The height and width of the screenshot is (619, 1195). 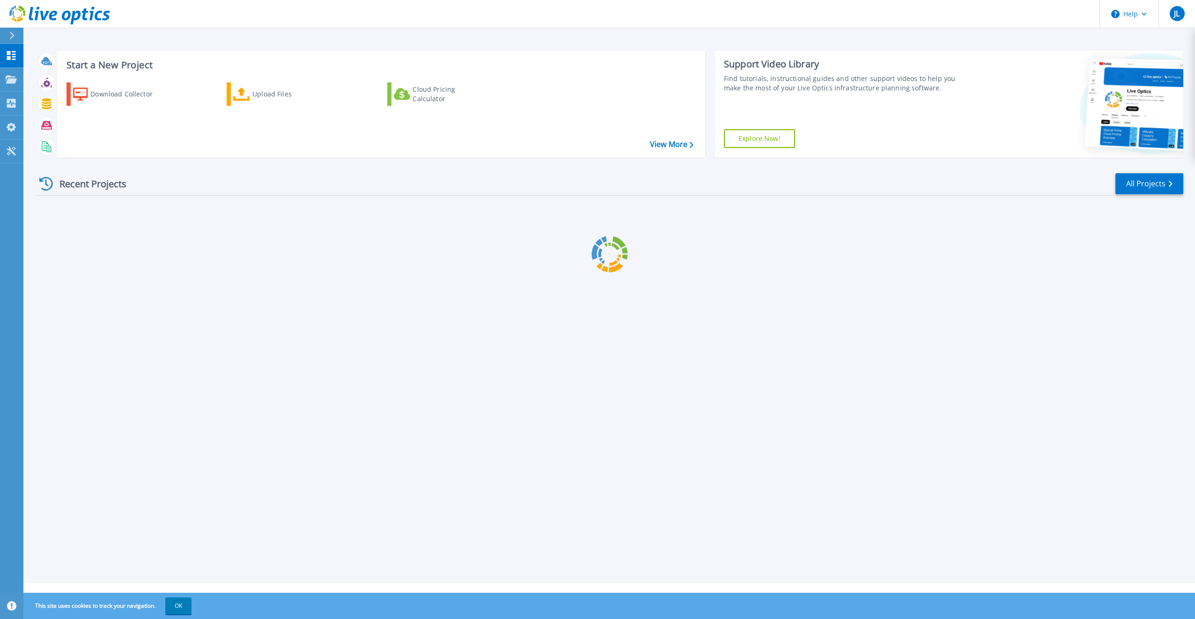 What do you see at coordinates (109, 606) in the screenshot?
I see `span: This site uses cookies to track your navigation.` at bounding box center [109, 606].